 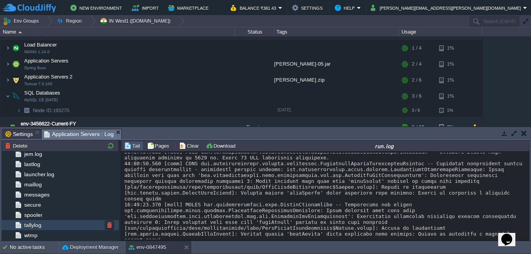 What do you see at coordinates (33, 184) in the screenshot?
I see `a: maillog` at bounding box center [33, 184].